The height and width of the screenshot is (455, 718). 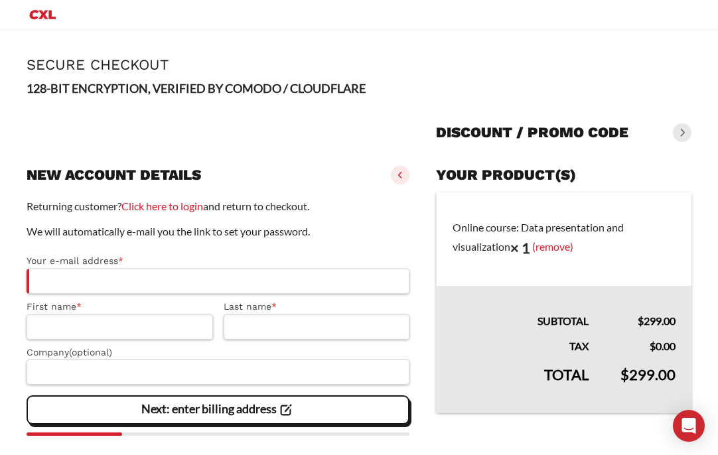 What do you see at coordinates (564, 239) in the screenshot?
I see `td: Online course: Data presentation and visualization` at bounding box center [564, 239].